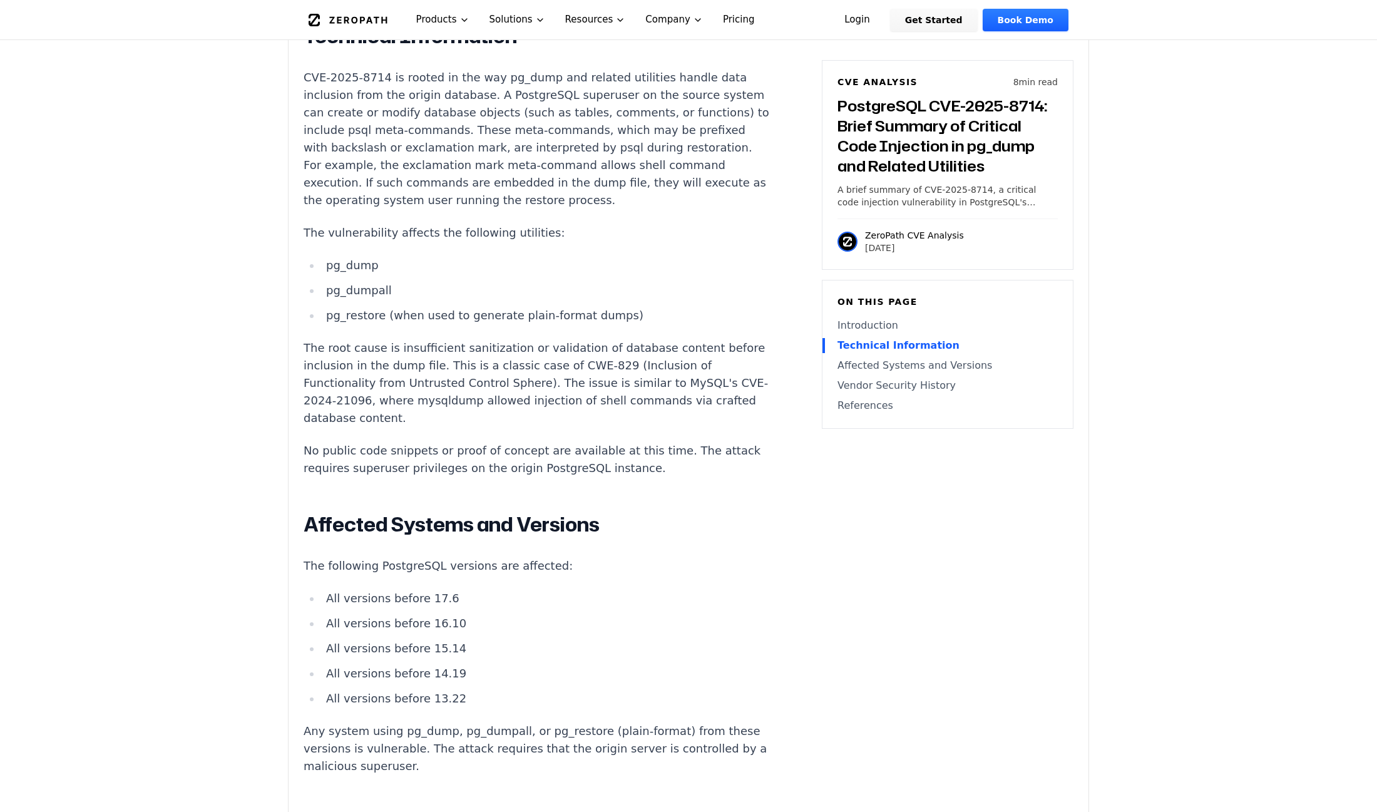 This screenshot has width=1377, height=812. I want to click on li: All versions before 13.22, so click(545, 699).